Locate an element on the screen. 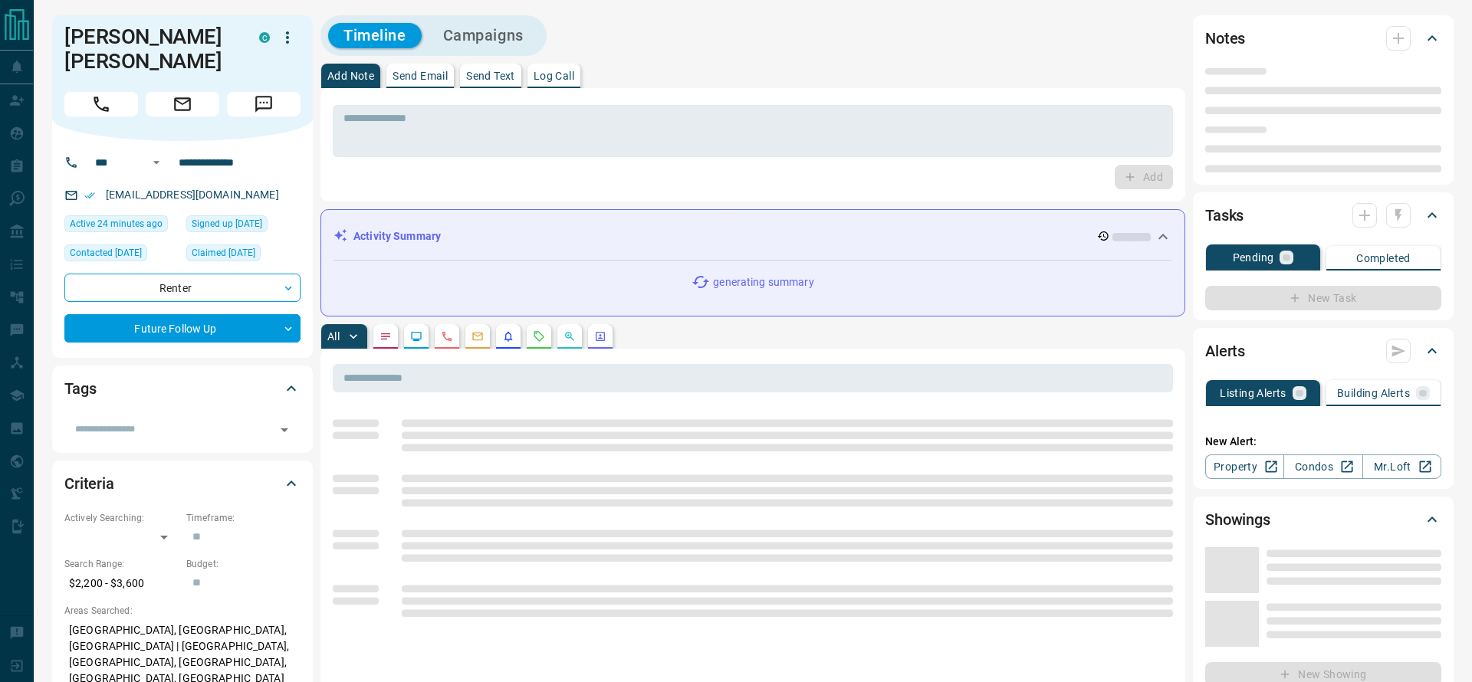  div: Tags is located at coordinates (182, 389).